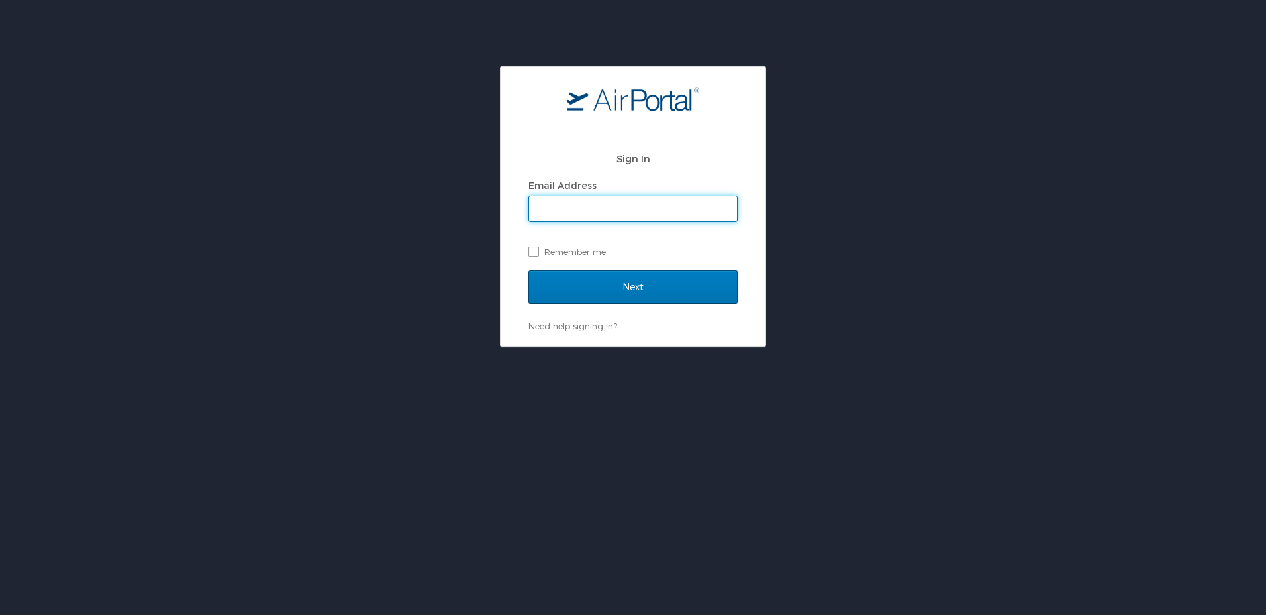 This screenshot has height=615, width=1266. Describe the element at coordinates (633, 252) in the screenshot. I see `label: Remember me` at that location.